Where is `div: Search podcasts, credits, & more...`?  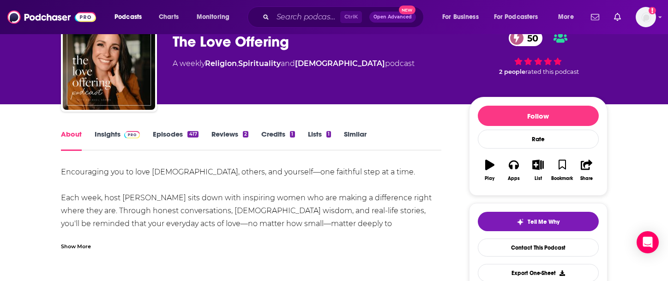
div: Search podcasts, credits, & more... is located at coordinates (345, 17).